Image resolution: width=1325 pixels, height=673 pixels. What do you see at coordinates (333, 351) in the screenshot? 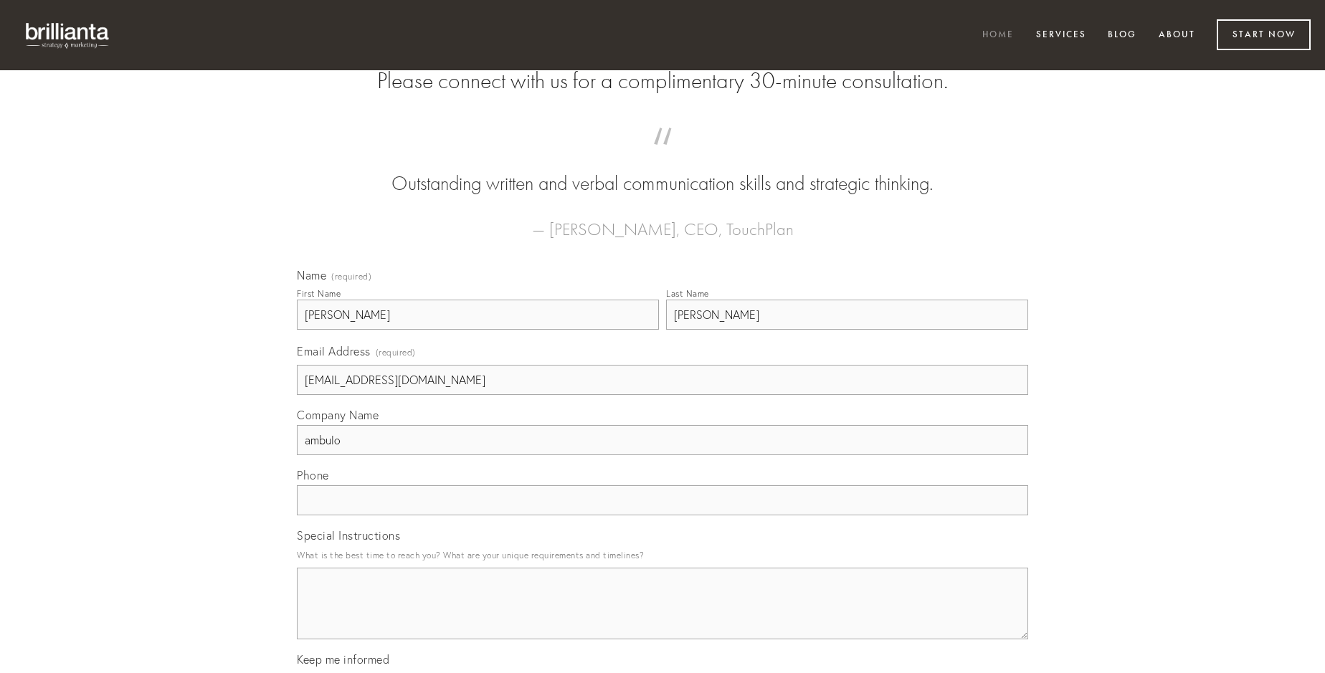
I see `span: Email Address` at bounding box center [333, 351].